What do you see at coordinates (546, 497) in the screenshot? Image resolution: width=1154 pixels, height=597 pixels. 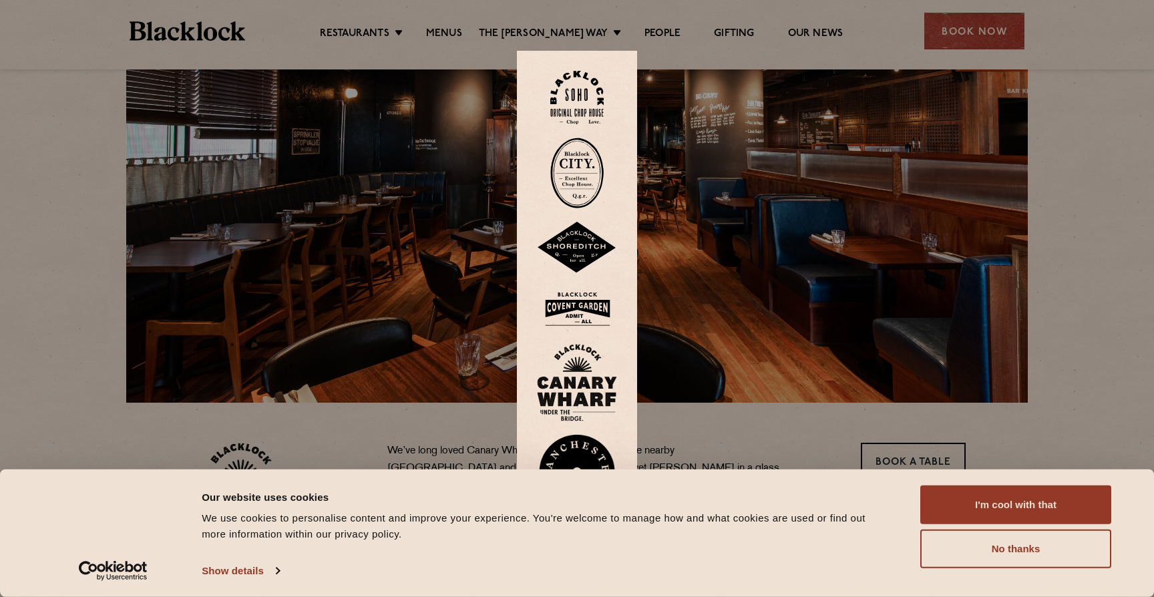 I see `div: Our website uses cookies` at bounding box center [546, 497].